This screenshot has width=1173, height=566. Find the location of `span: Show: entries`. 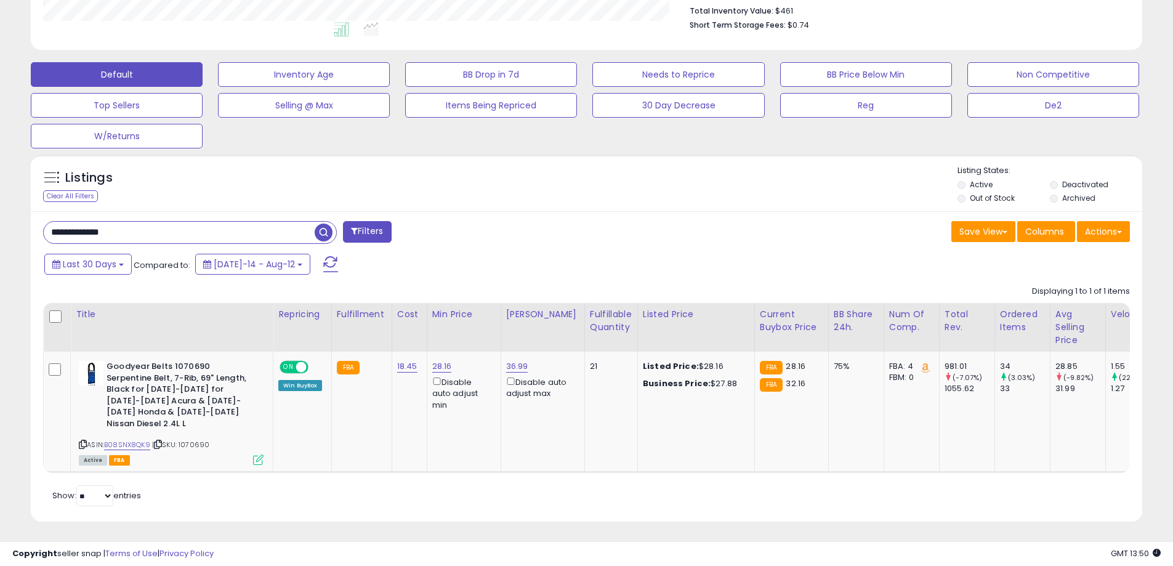

span: Show: entries is located at coordinates (97, 495).